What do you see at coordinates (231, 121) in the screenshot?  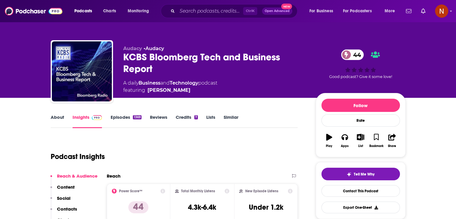 I see `a: Similar` at bounding box center [231, 121].